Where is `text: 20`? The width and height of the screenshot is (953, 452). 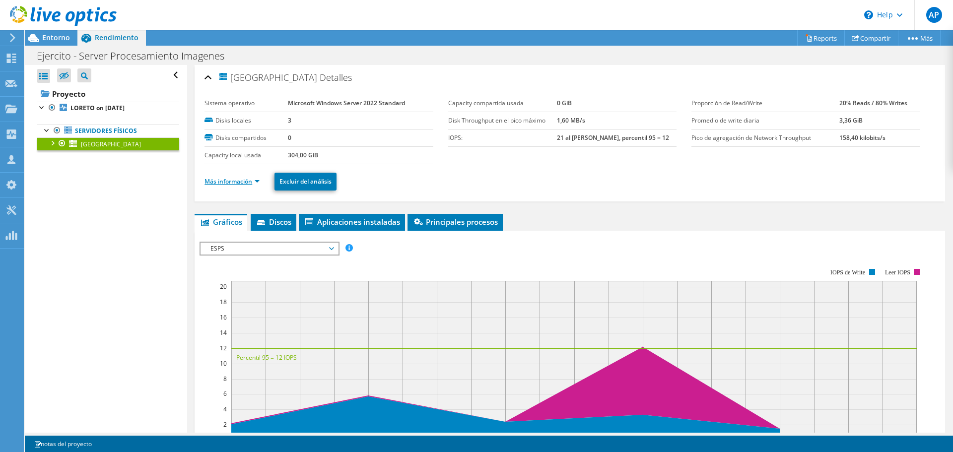 text: 20 is located at coordinates (223, 287).